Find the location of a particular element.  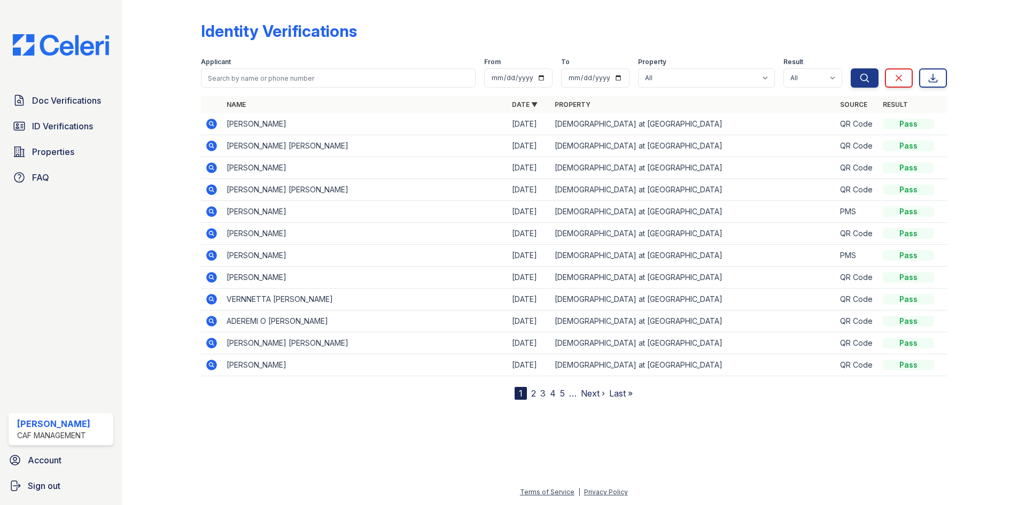

a: Source is located at coordinates (854, 104).